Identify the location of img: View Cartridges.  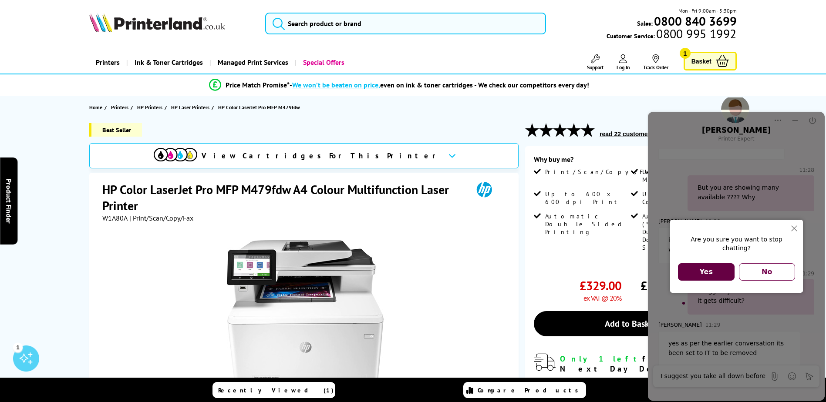
(175, 155).